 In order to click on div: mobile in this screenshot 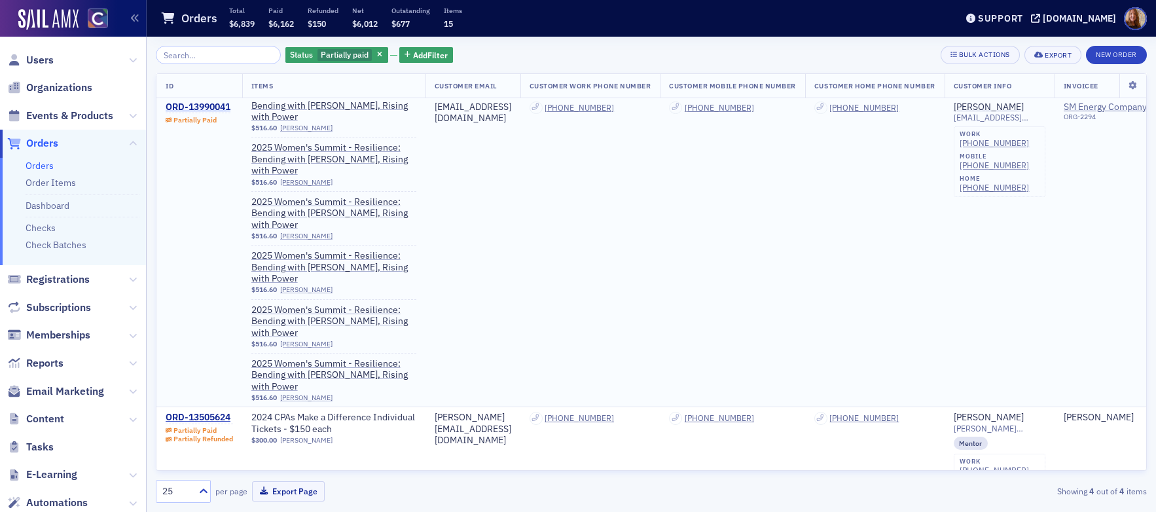, I will do `click(994, 156)`.